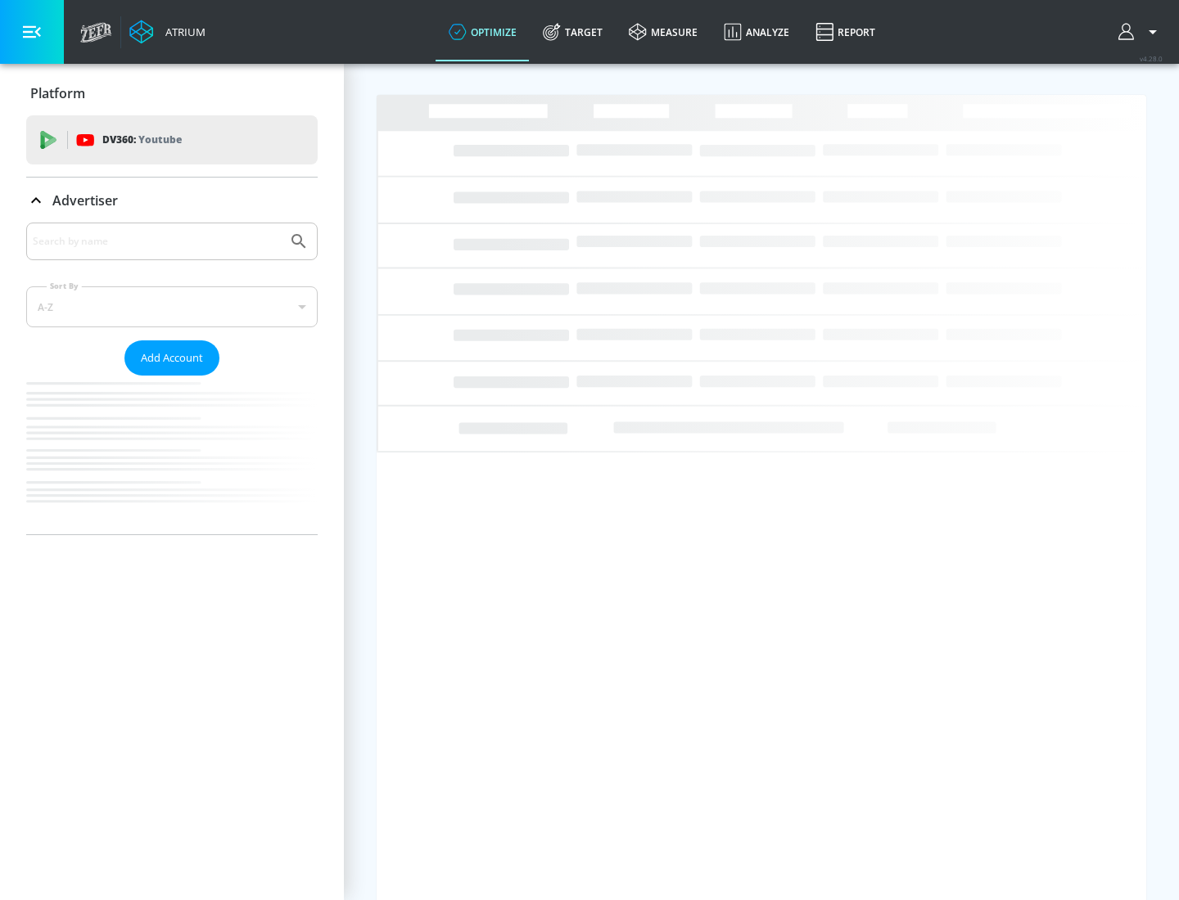  I want to click on a: Analyze, so click(756, 32).